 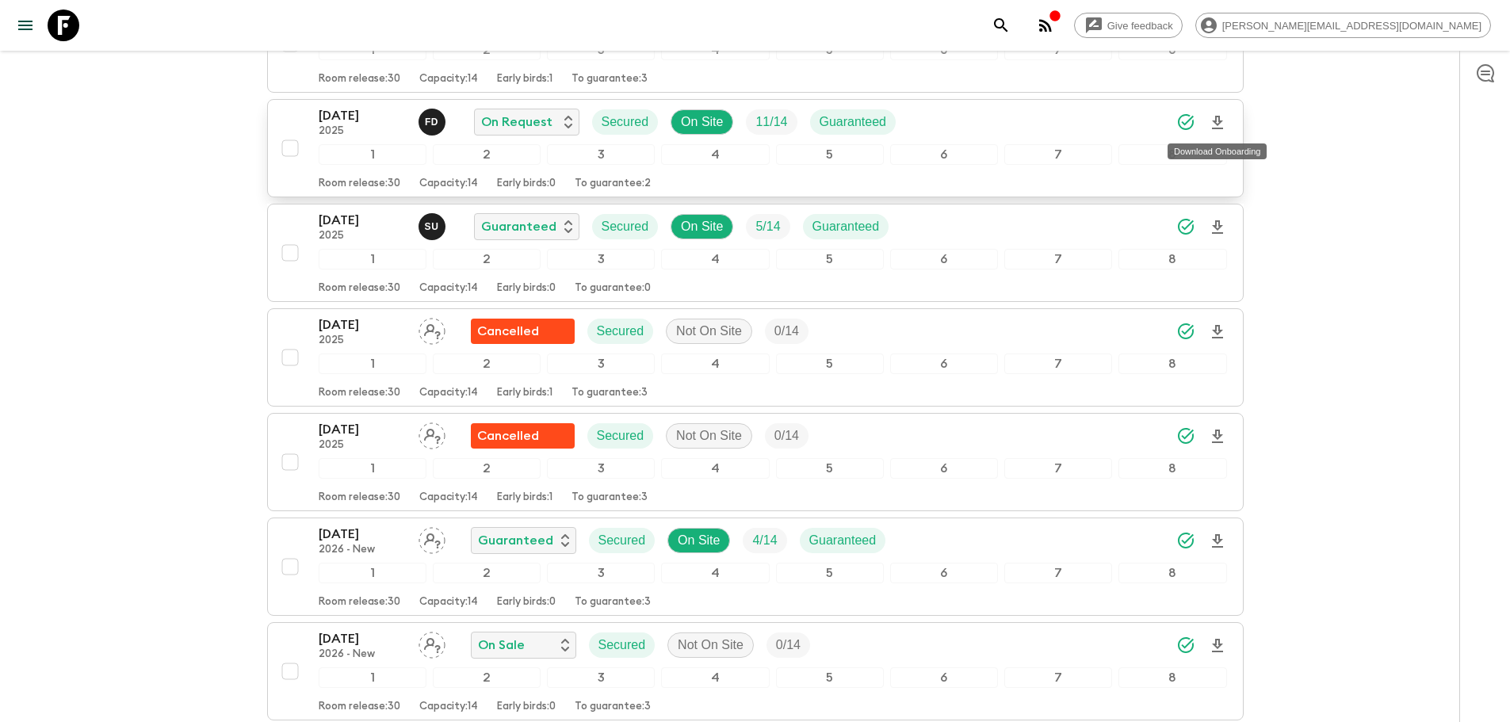 I want to click on div: Secured, so click(x=622, y=645).